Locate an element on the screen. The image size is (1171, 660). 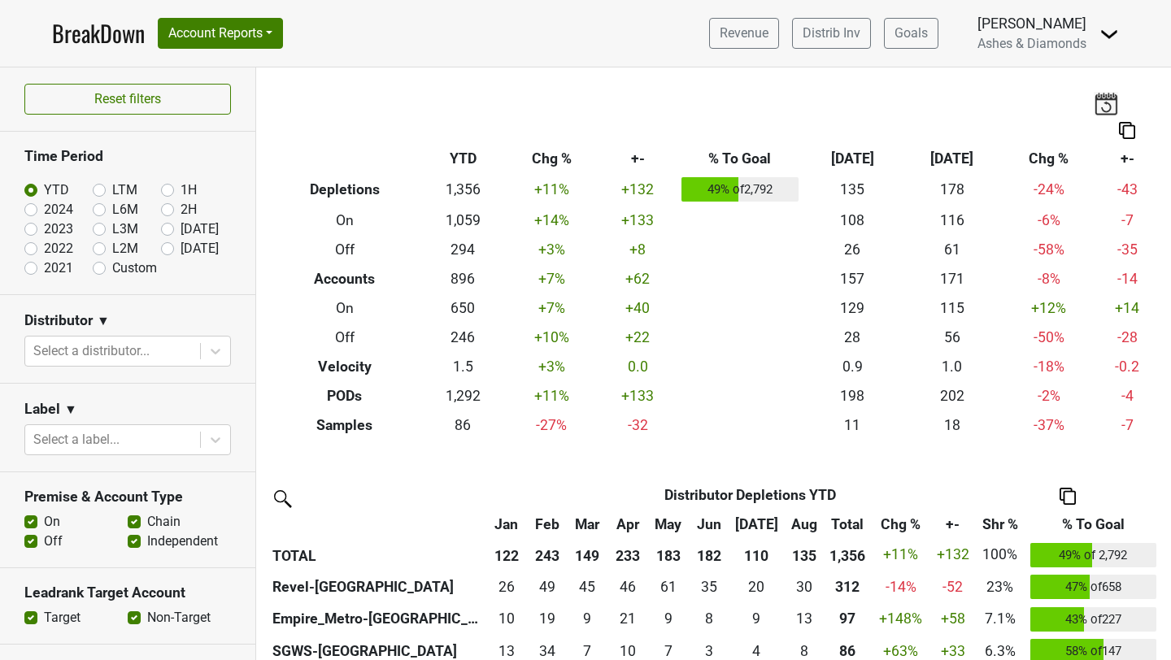
a: Revenue is located at coordinates (744, 33).